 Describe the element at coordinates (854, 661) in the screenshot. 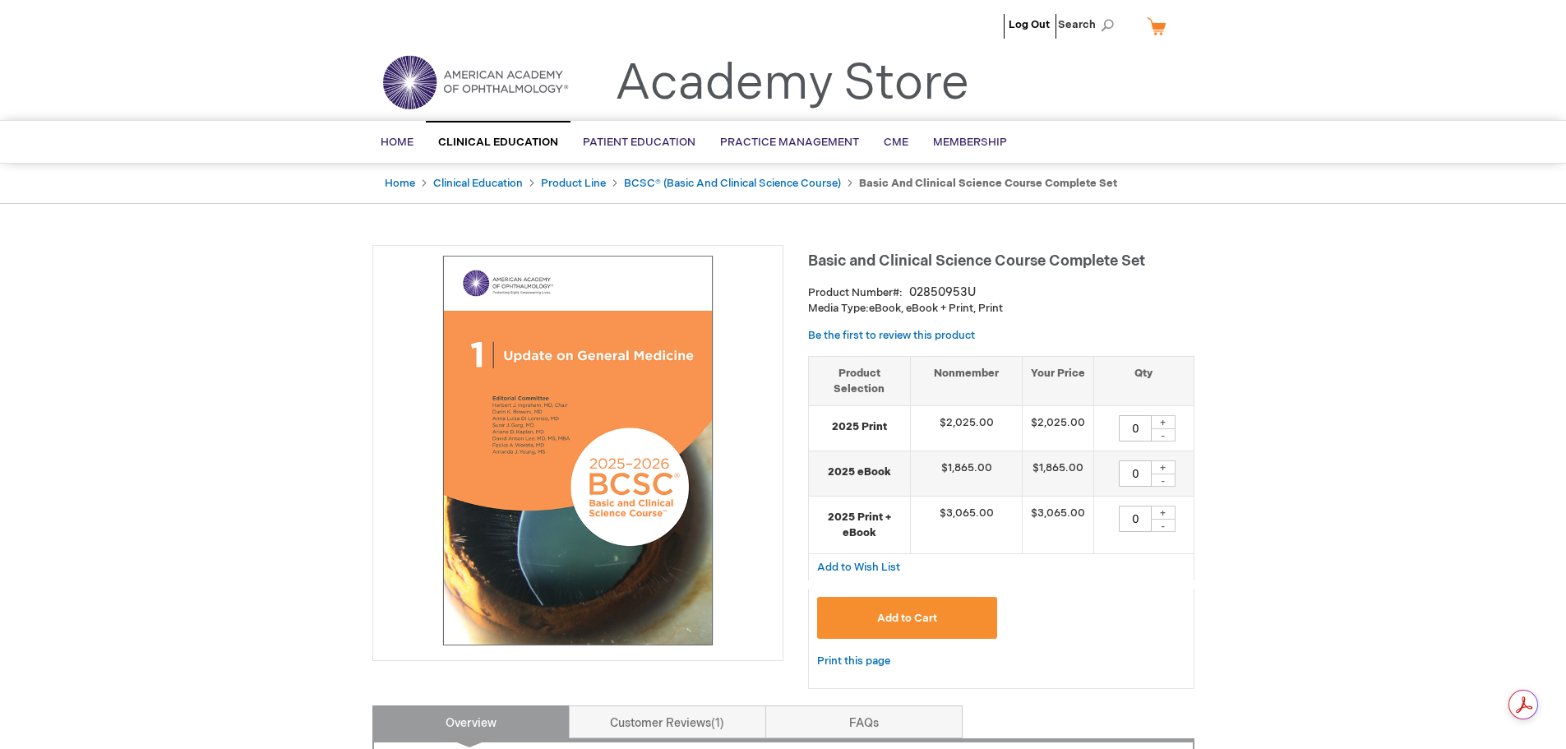

I see `a: Print this page` at that location.